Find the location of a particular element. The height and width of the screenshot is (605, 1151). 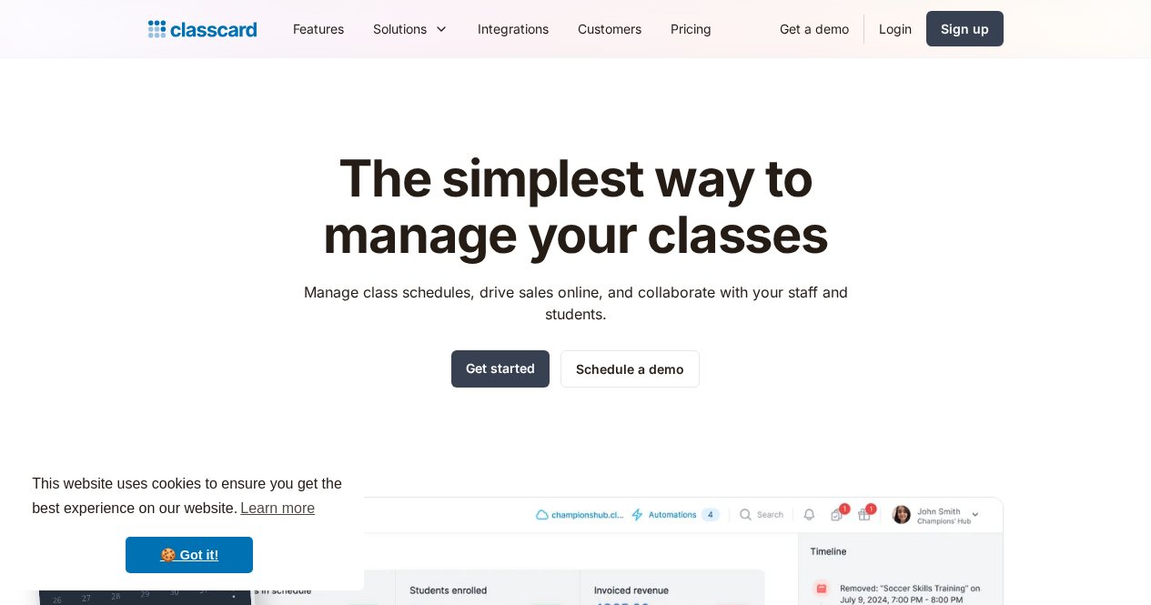

h1: The simplest way to manage your classes is located at coordinates (575, 207).